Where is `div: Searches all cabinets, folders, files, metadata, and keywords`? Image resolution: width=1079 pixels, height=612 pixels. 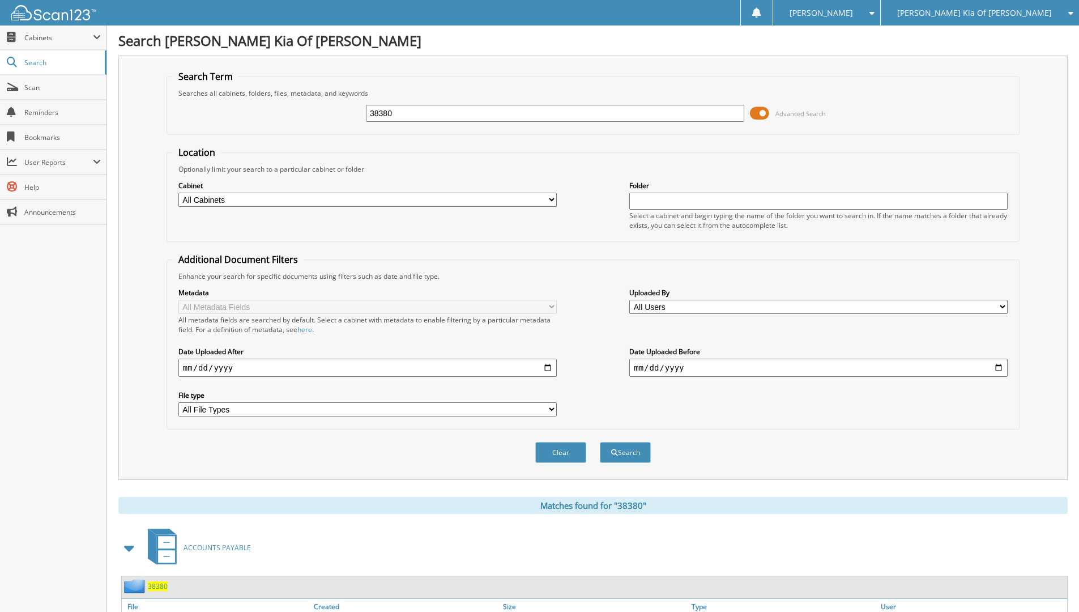
div: Searches all cabinets, folders, files, metadata, and keywords is located at coordinates (593, 93).